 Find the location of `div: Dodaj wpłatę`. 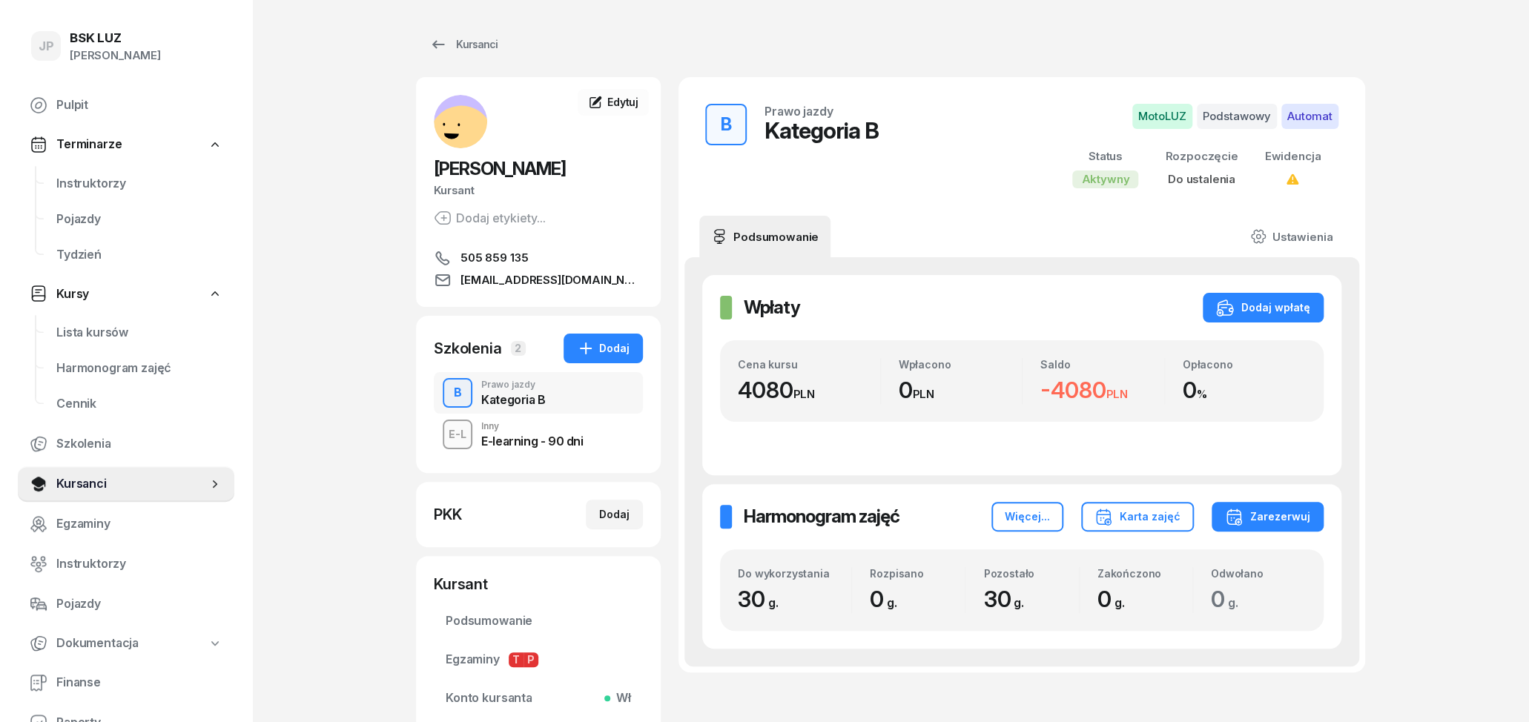

div: Dodaj wpłatę is located at coordinates (1263, 308).